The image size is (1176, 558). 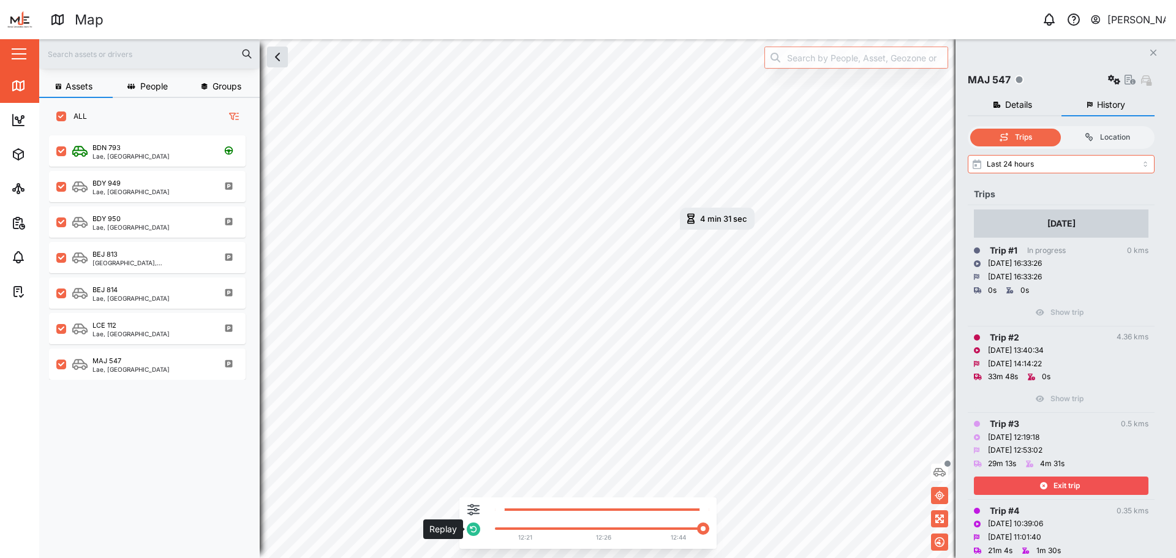 I want to click on span: Groups, so click(x=227, y=86).